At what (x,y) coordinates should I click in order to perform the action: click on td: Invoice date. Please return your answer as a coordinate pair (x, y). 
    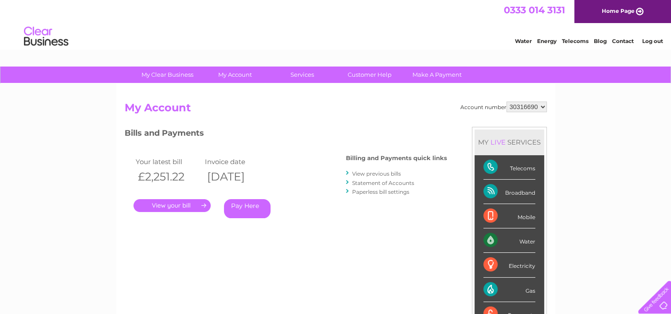
    Looking at the image, I should click on (237, 161).